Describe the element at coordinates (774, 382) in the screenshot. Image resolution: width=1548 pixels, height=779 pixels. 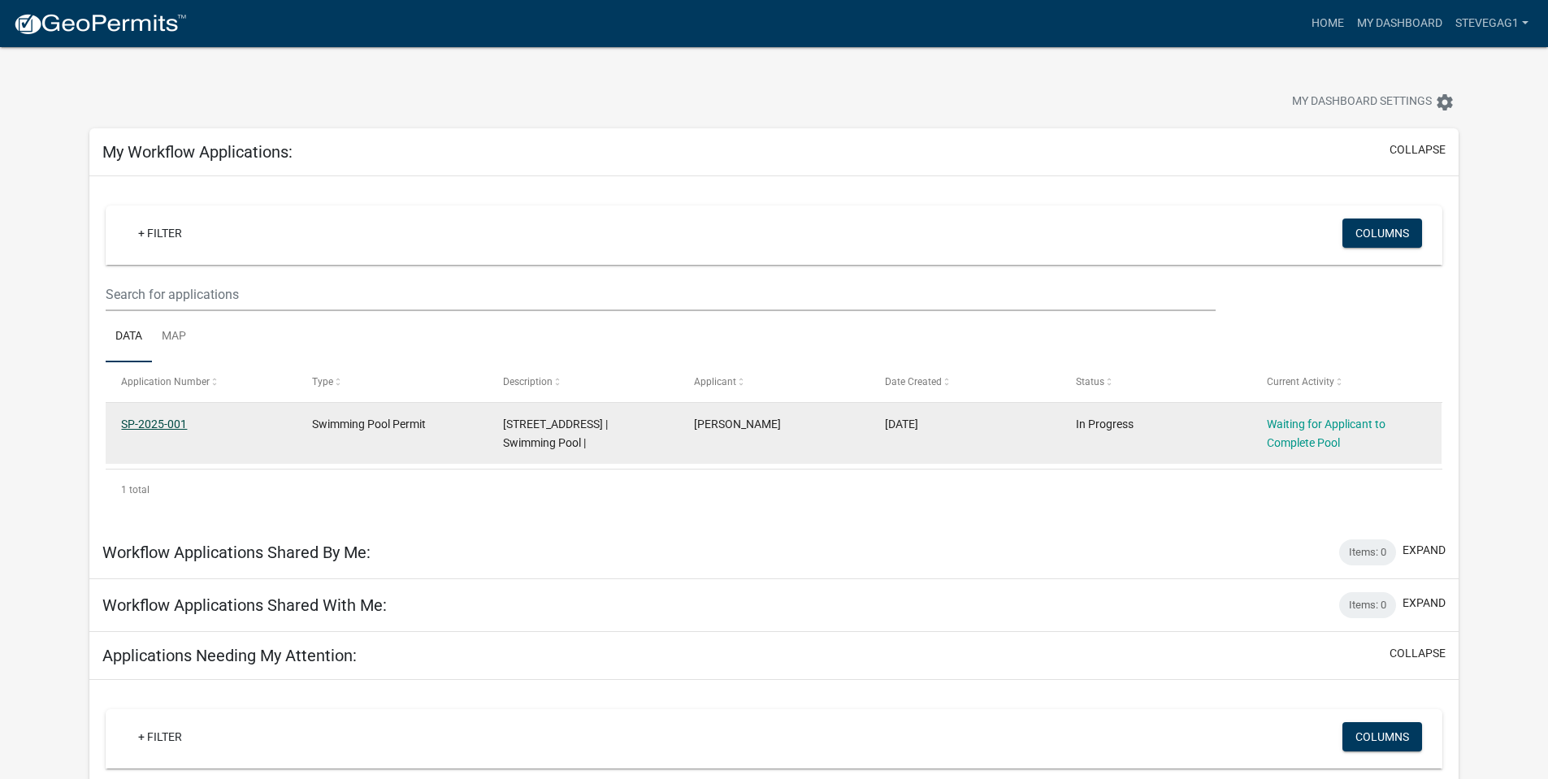
I see `datatable-header-cell: Applicant` at that location.